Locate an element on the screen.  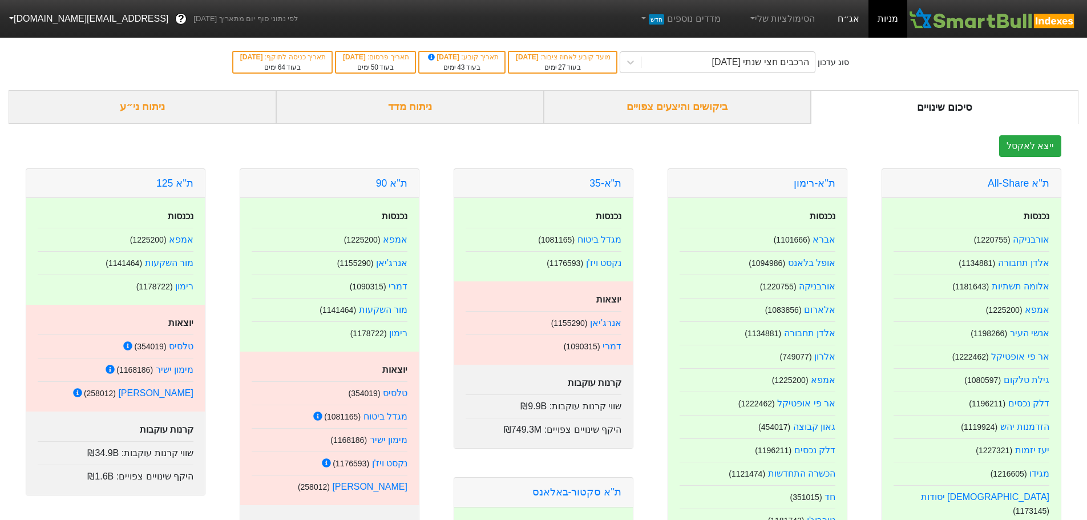
a: גאון קבוצה is located at coordinates (815, 426).